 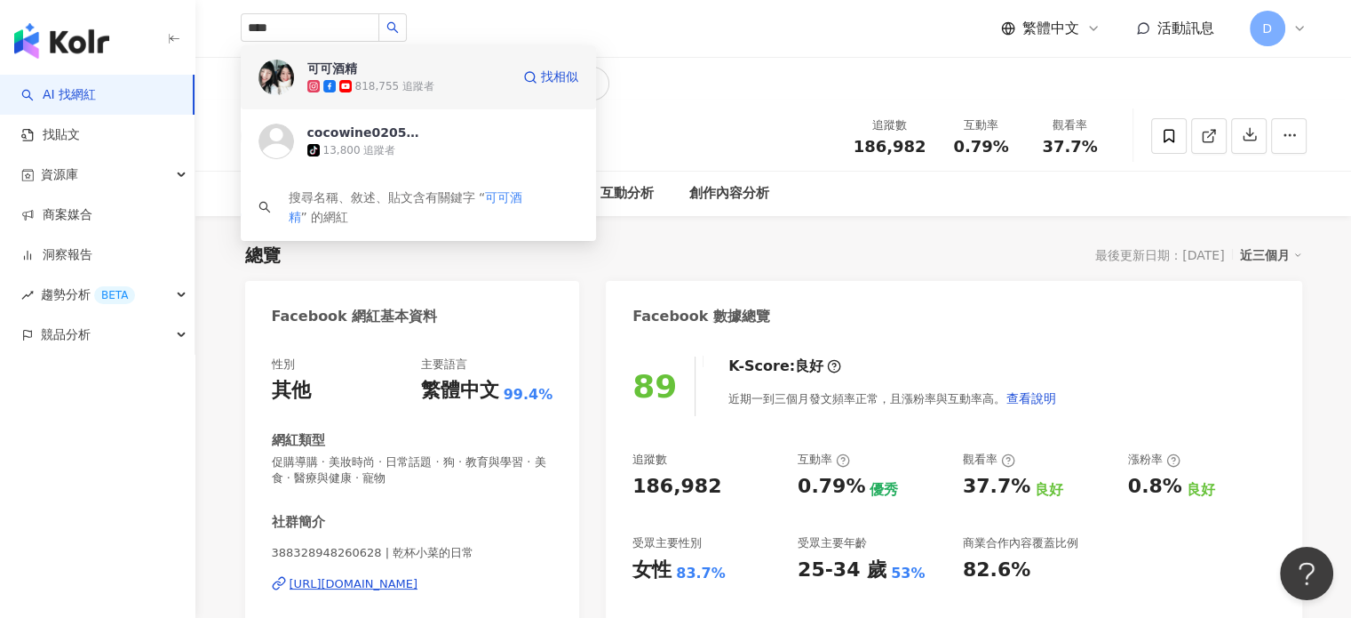 I want to click on span: 趨勢分析, so click(x=88, y=294).